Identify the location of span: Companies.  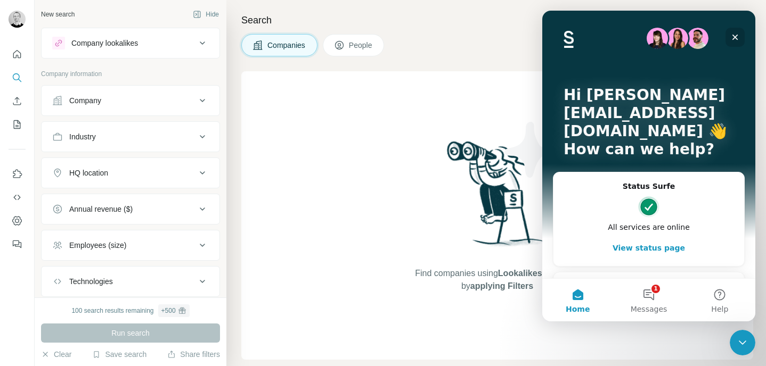
(286, 45).